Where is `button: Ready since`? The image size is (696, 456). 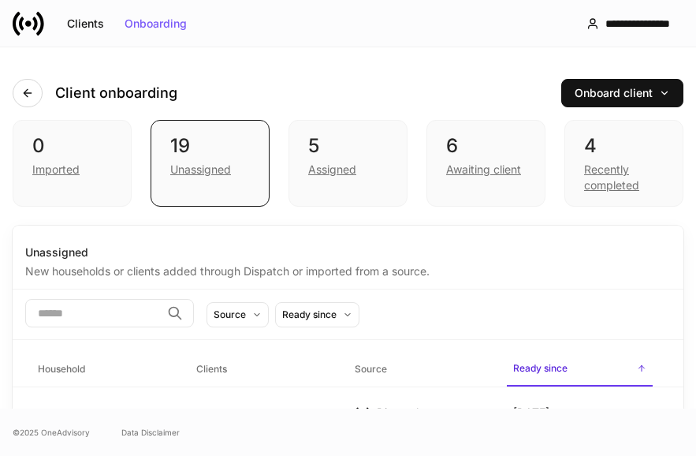 button: Ready since is located at coordinates (317, 315).